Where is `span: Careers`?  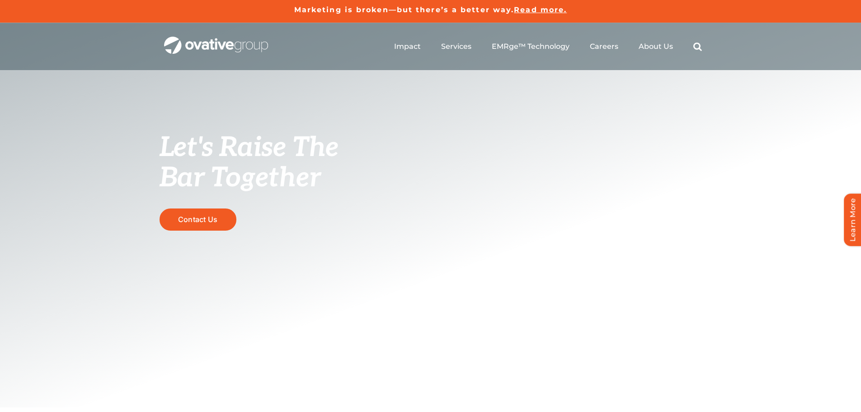 span: Careers is located at coordinates (604, 47).